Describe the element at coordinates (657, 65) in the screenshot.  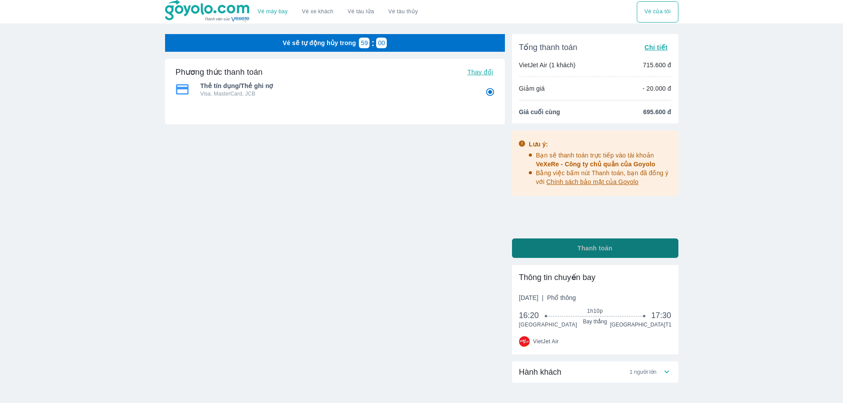
I see `p: 715.600 đ` at that location.